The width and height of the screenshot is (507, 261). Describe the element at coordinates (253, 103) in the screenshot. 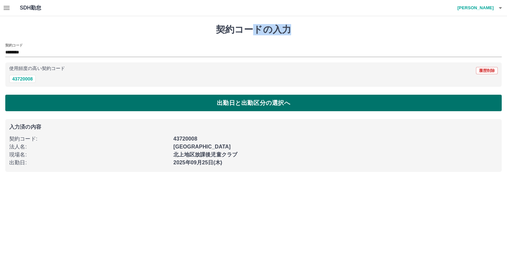

I see `button: 出勤日と出勤区分の選択へ` at that location.